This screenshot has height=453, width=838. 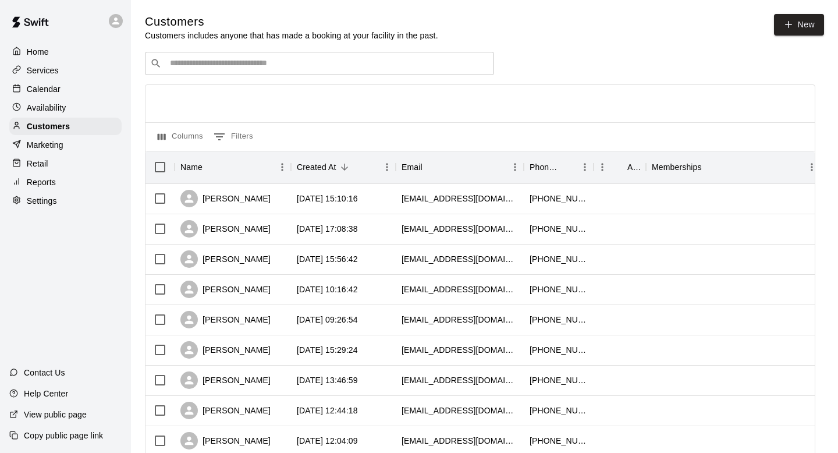 I want to click on div: 2025-08-19 15:10:16, so click(x=327, y=198).